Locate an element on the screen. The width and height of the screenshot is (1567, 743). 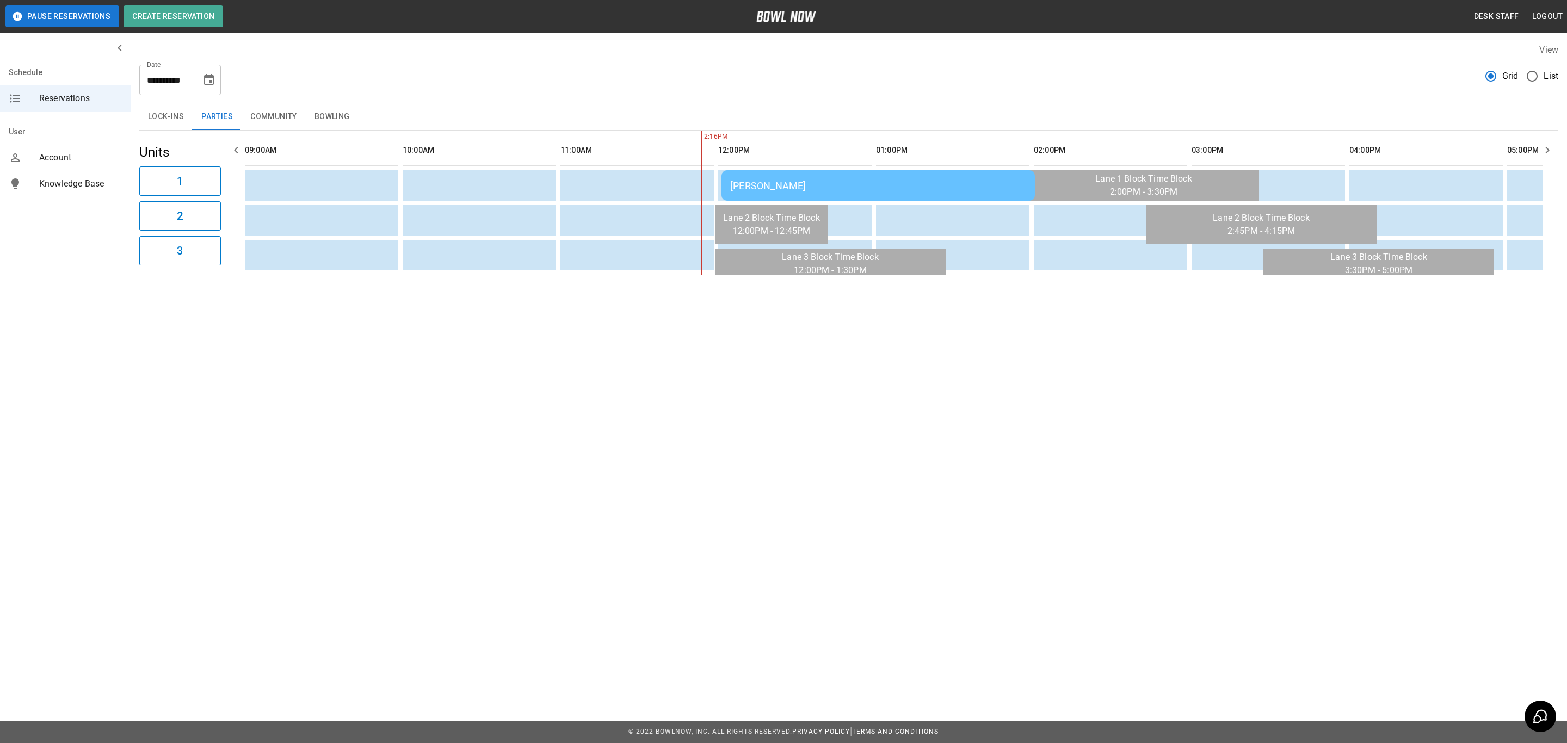
button: Parties is located at coordinates (217, 117).